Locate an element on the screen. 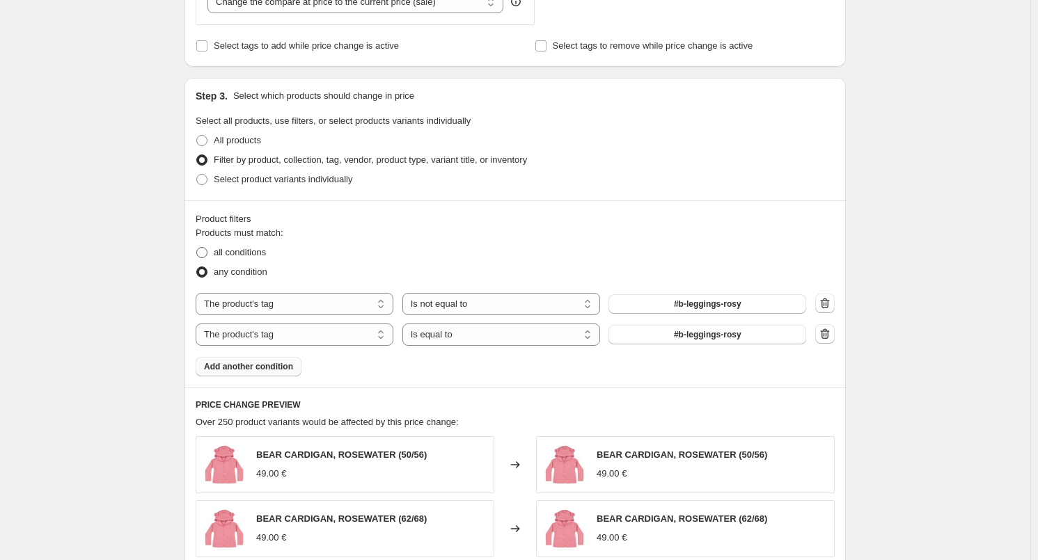 The height and width of the screenshot is (560, 1038). button: Add another condition is located at coordinates (249, 367).